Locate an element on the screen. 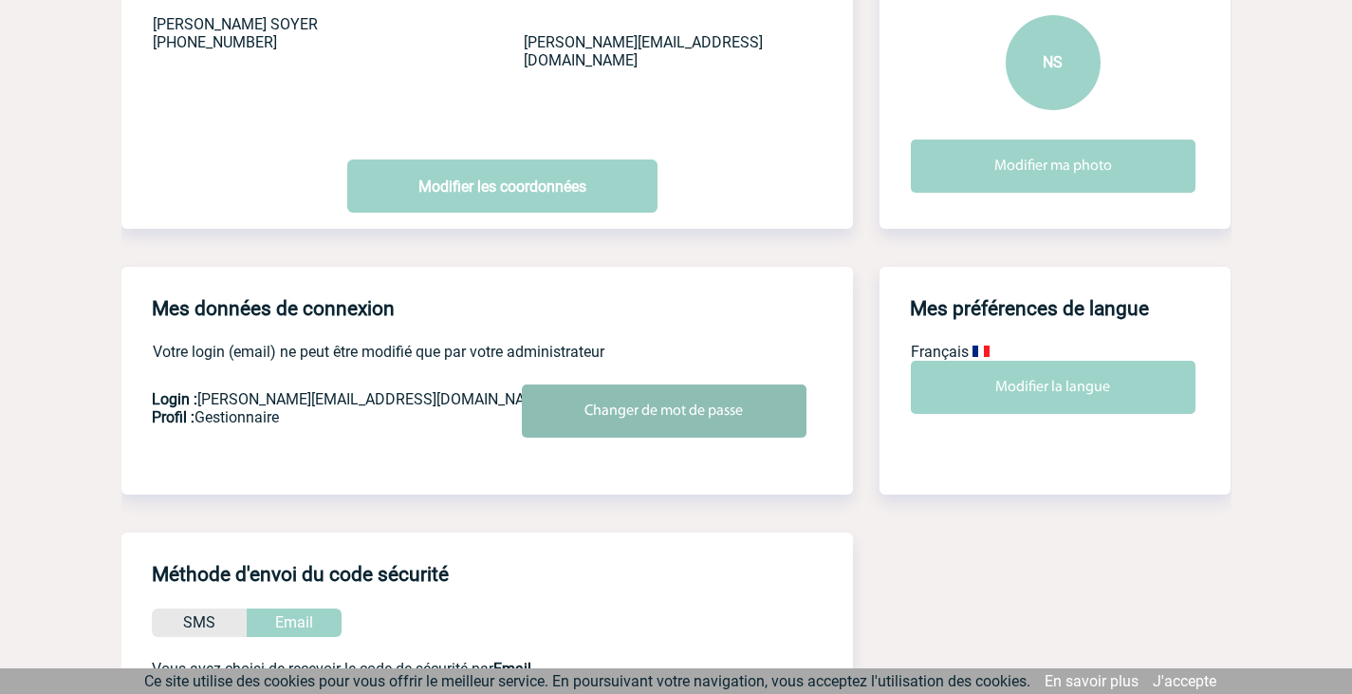 The width and height of the screenshot is (1352, 694). span: SOYER is located at coordinates (294, 24).